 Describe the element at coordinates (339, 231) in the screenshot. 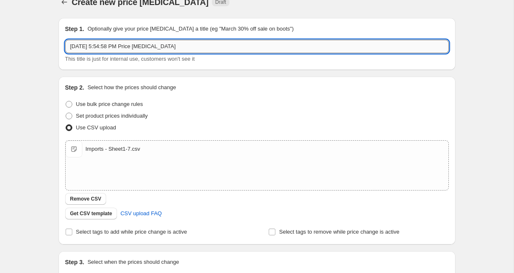

I see `span: Select tags to remove while price change is active` at that location.